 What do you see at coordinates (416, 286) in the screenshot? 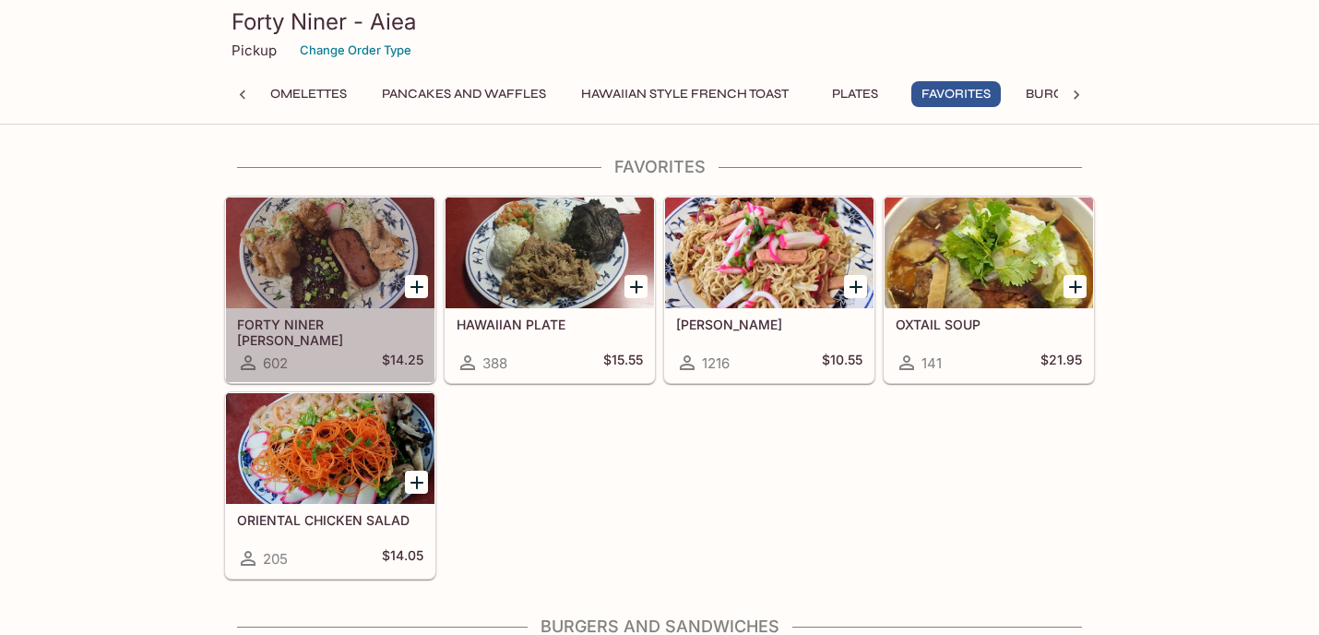
I see `button: Add FORTY NINER BENTO` at bounding box center [416, 286].